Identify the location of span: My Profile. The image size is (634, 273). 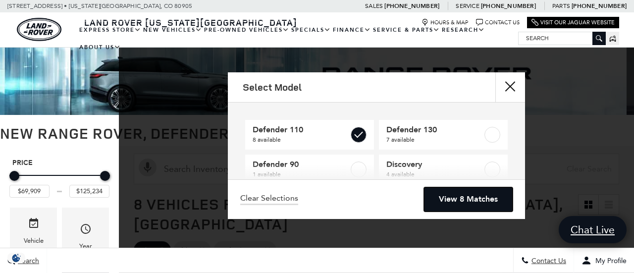
(609, 260).